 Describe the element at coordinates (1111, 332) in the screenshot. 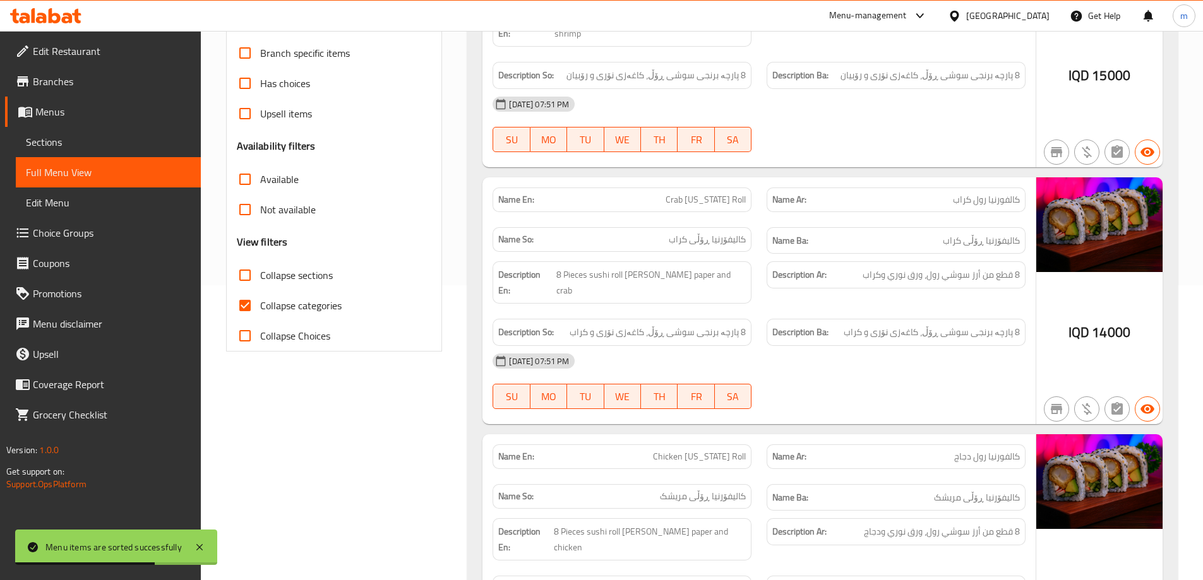

I see `span: 14000` at that location.